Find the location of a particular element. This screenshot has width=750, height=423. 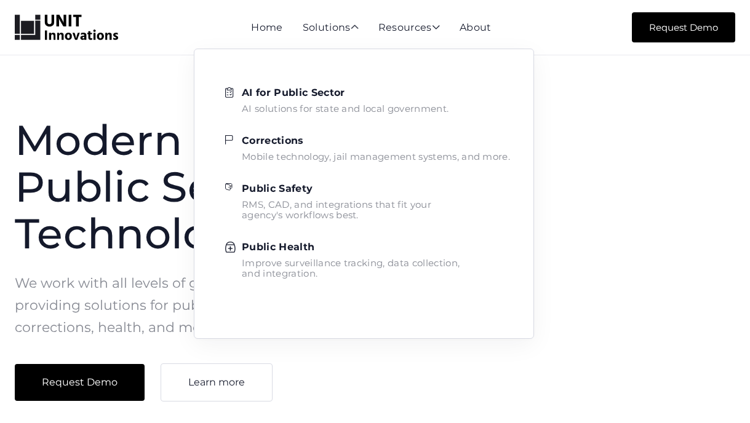

p: We work with all levels of government providing solutions for public safety, corrections, health,... is located at coordinates (156, 306).